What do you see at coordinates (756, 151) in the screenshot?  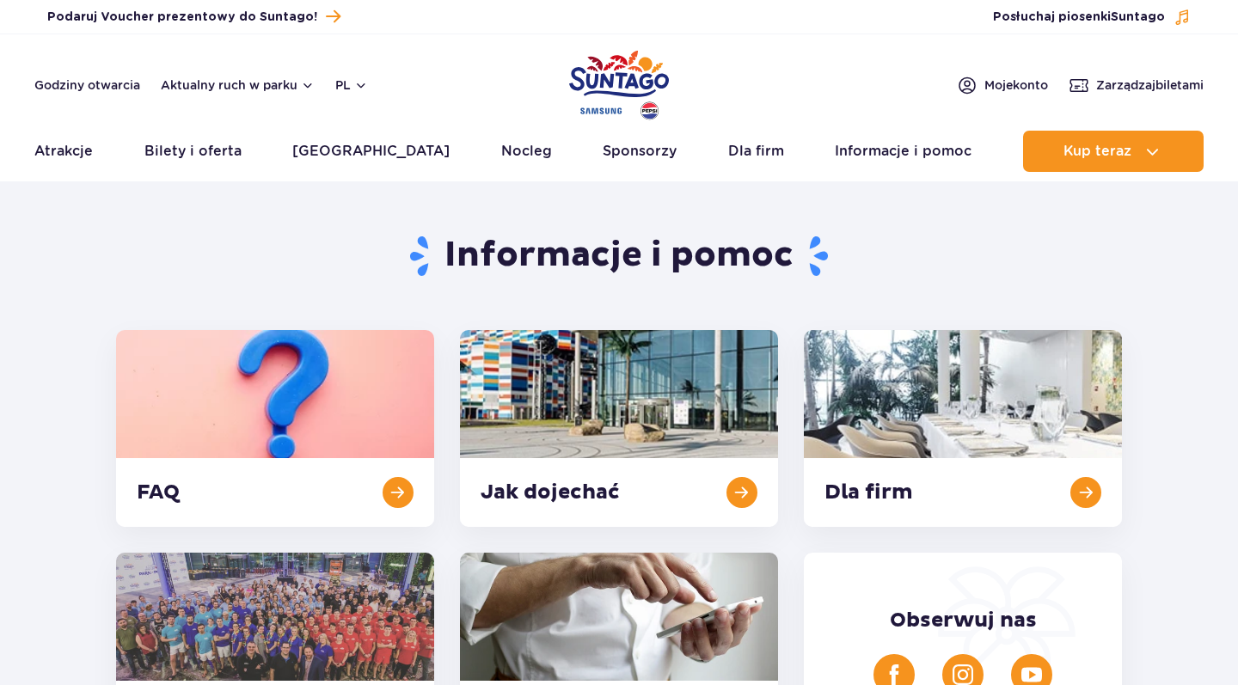 I see `a: Dla firm` at bounding box center [756, 151].